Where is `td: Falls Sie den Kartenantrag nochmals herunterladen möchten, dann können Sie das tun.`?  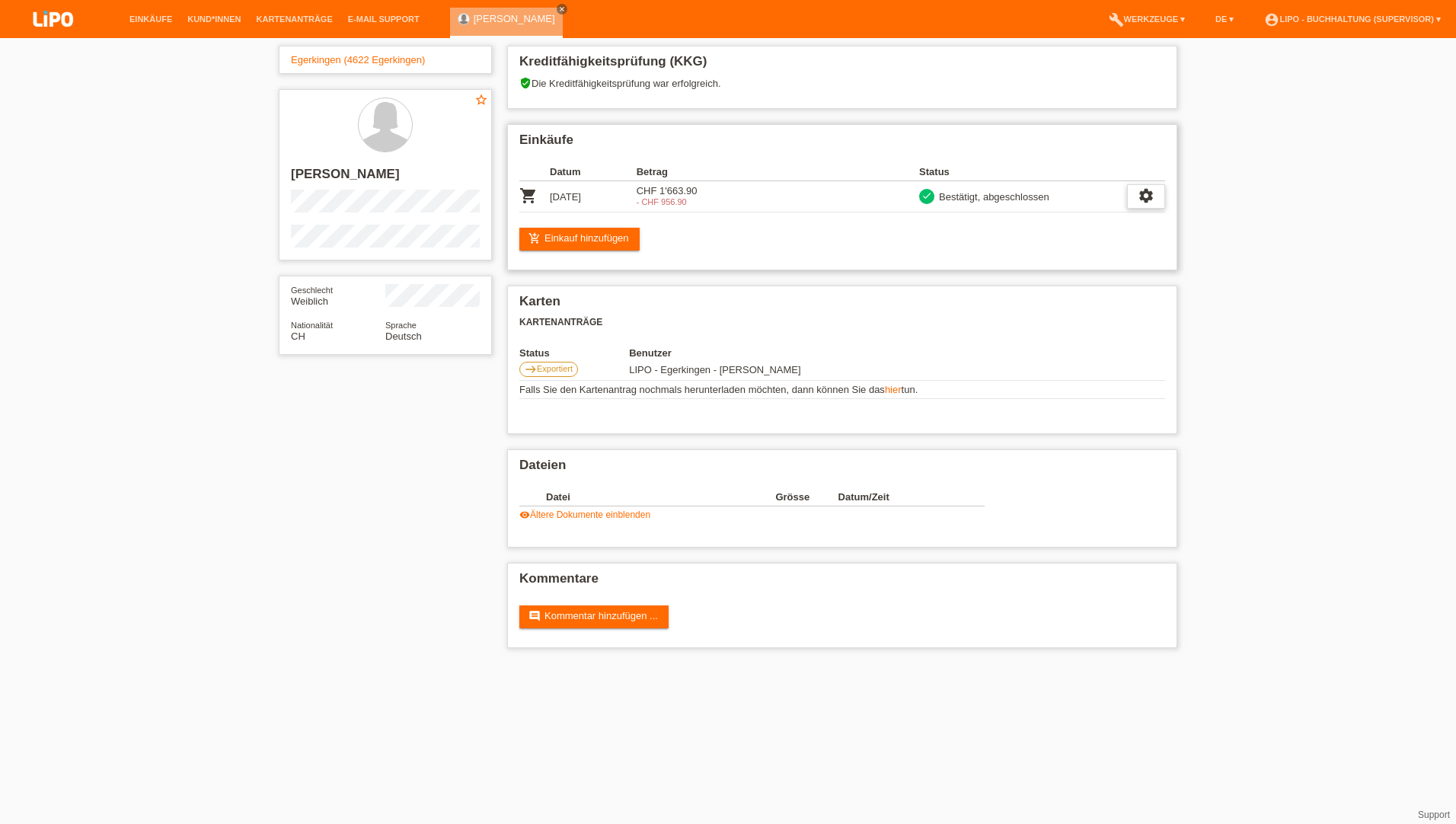
td: Falls Sie den Kartenantrag nochmals herunterladen möchten, dann können Sie das tun. is located at coordinates (843, 390).